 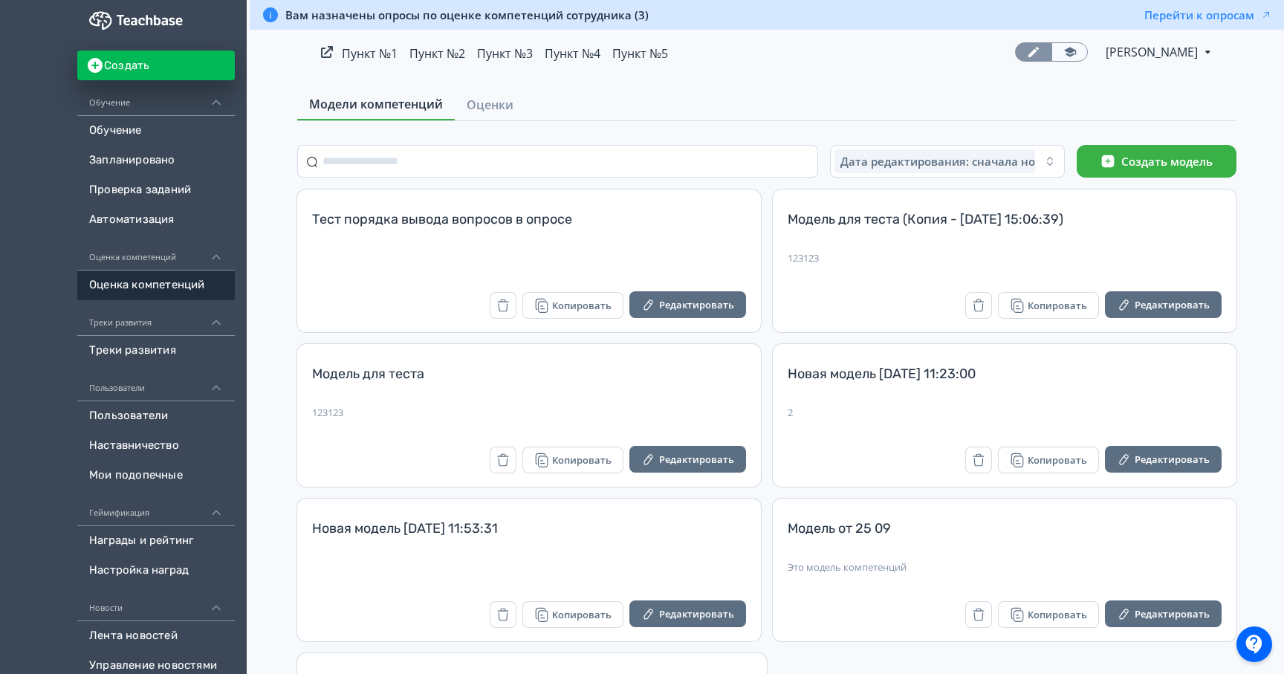 I want to click on div: Обучение, so click(x=156, y=98).